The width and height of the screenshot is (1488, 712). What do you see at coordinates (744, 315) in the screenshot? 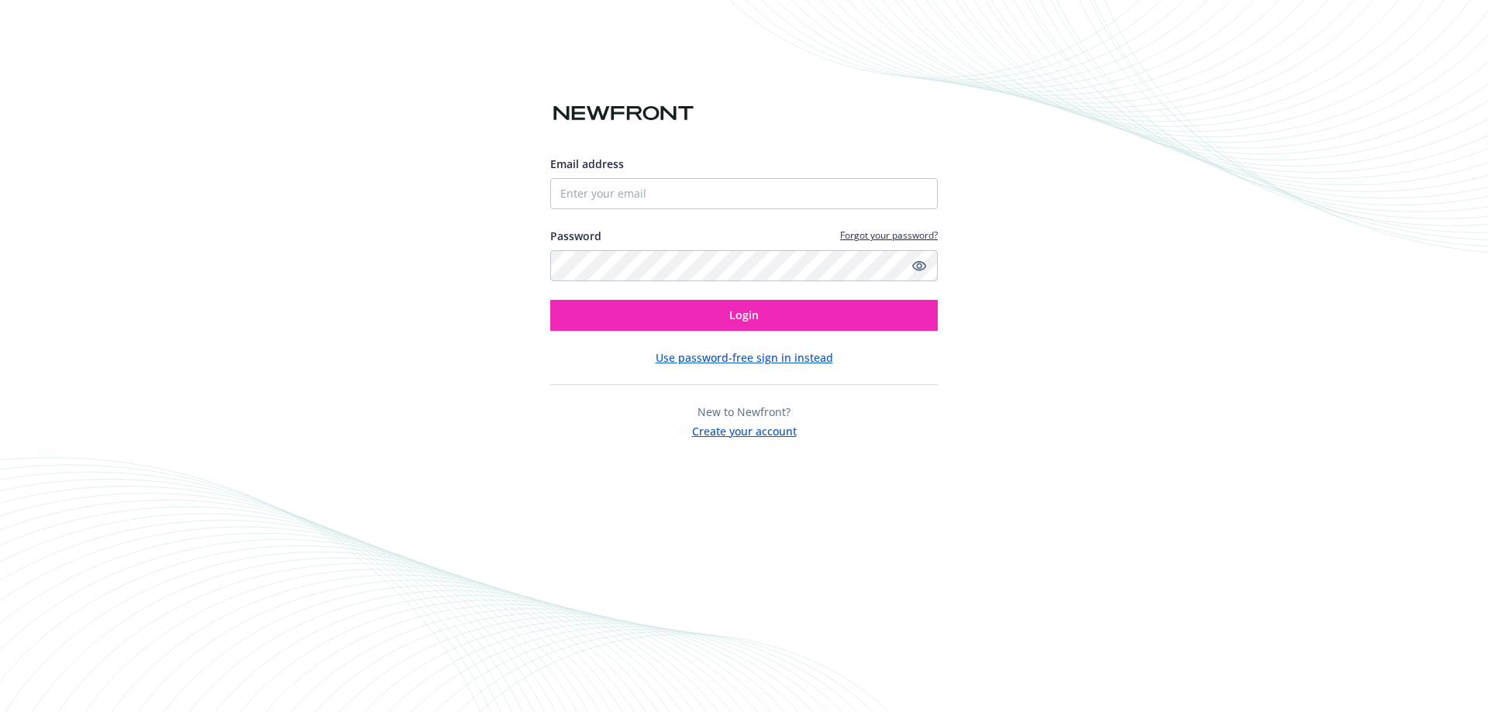
I see `span: Login` at bounding box center [744, 315].